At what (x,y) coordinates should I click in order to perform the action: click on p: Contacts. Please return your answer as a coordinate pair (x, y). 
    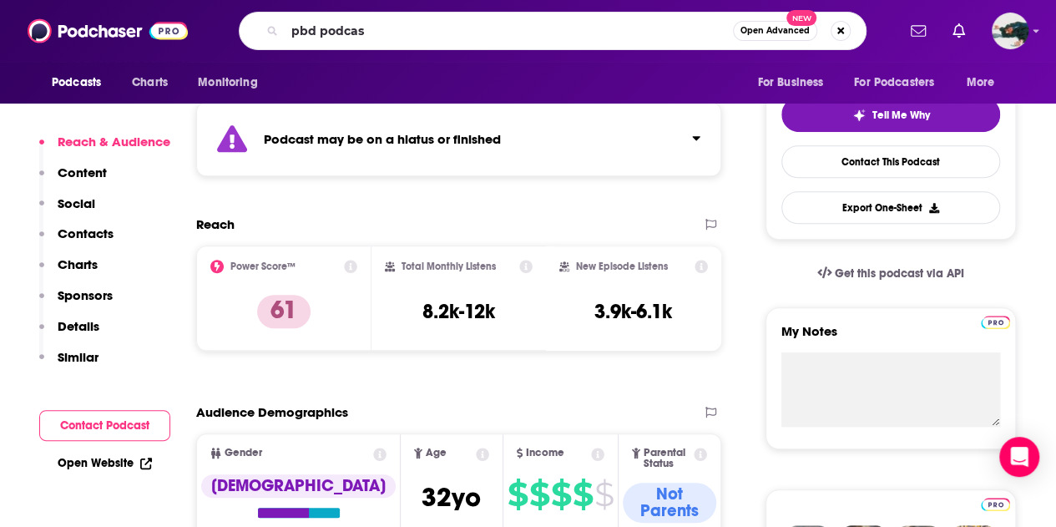
    Looking at the image, I should click on (85, 233).